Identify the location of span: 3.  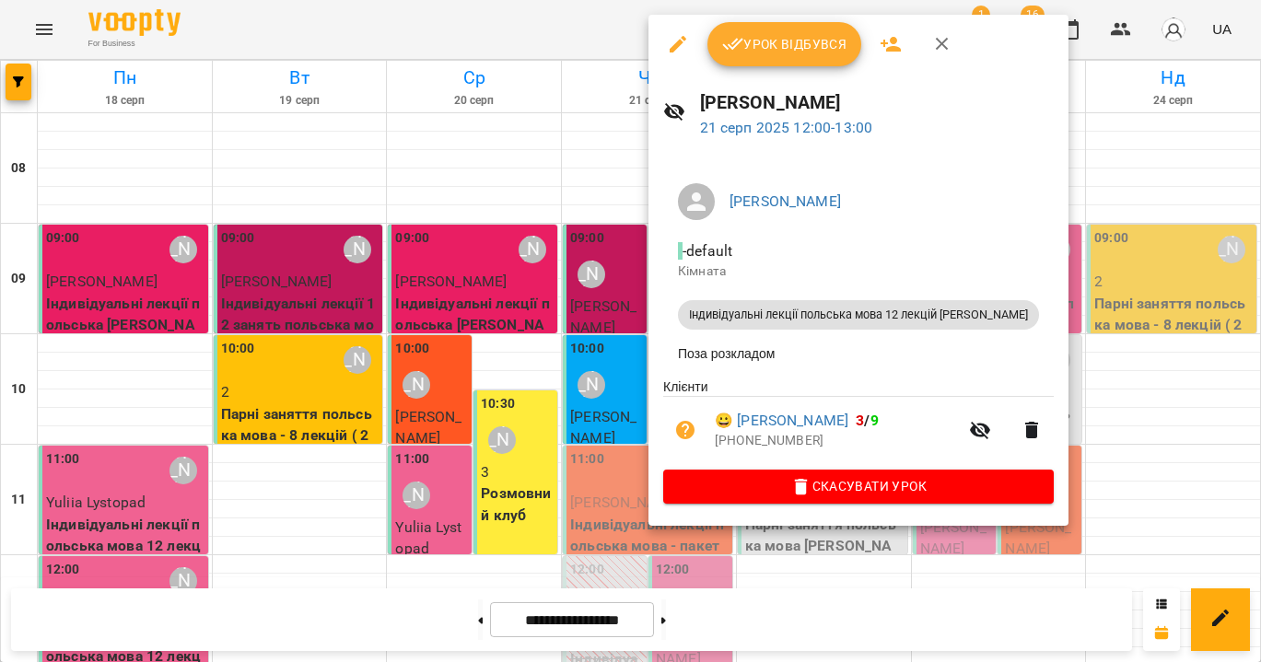
(860, 420).